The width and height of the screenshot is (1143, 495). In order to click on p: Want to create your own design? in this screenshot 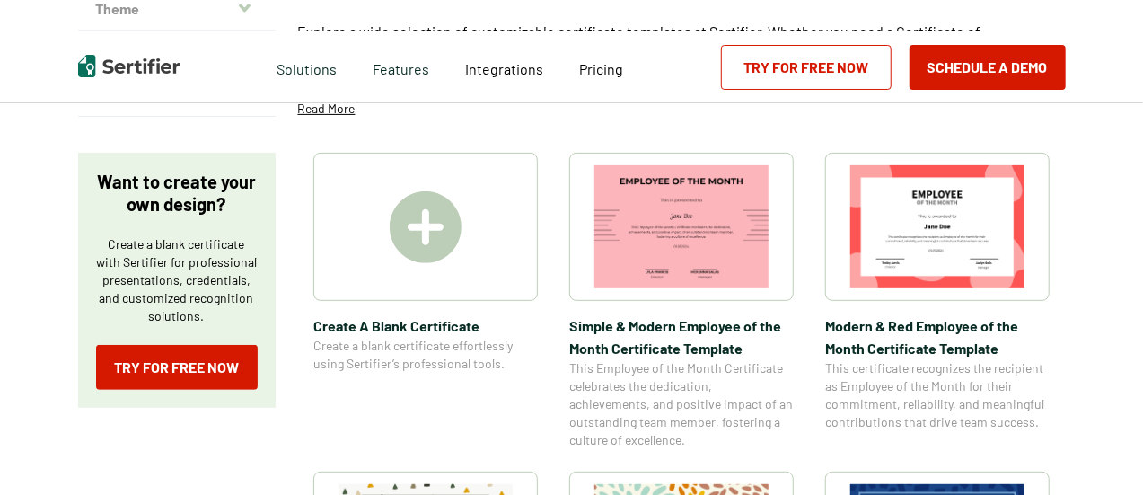, I will do `click(177, 193)`.